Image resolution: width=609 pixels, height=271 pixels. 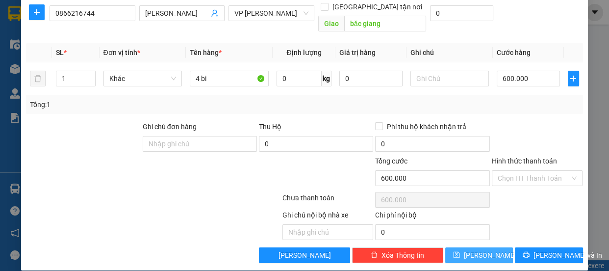 I want to click on div: Tổng: 1, so click(x=133, y=104).